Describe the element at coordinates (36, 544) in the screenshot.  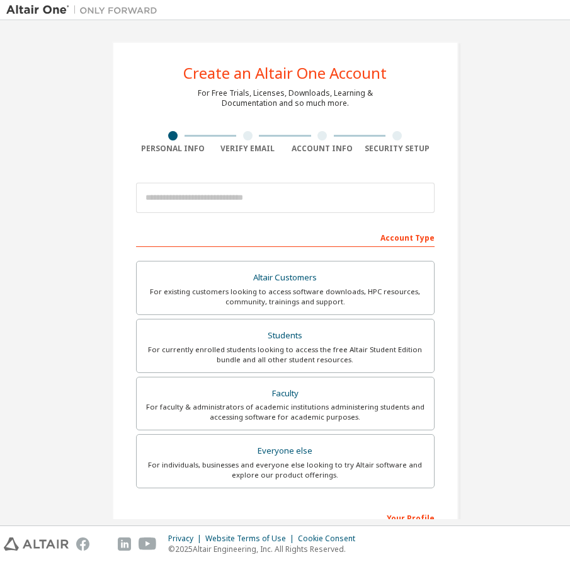
I see `img: altair_logo.svg` at that location.